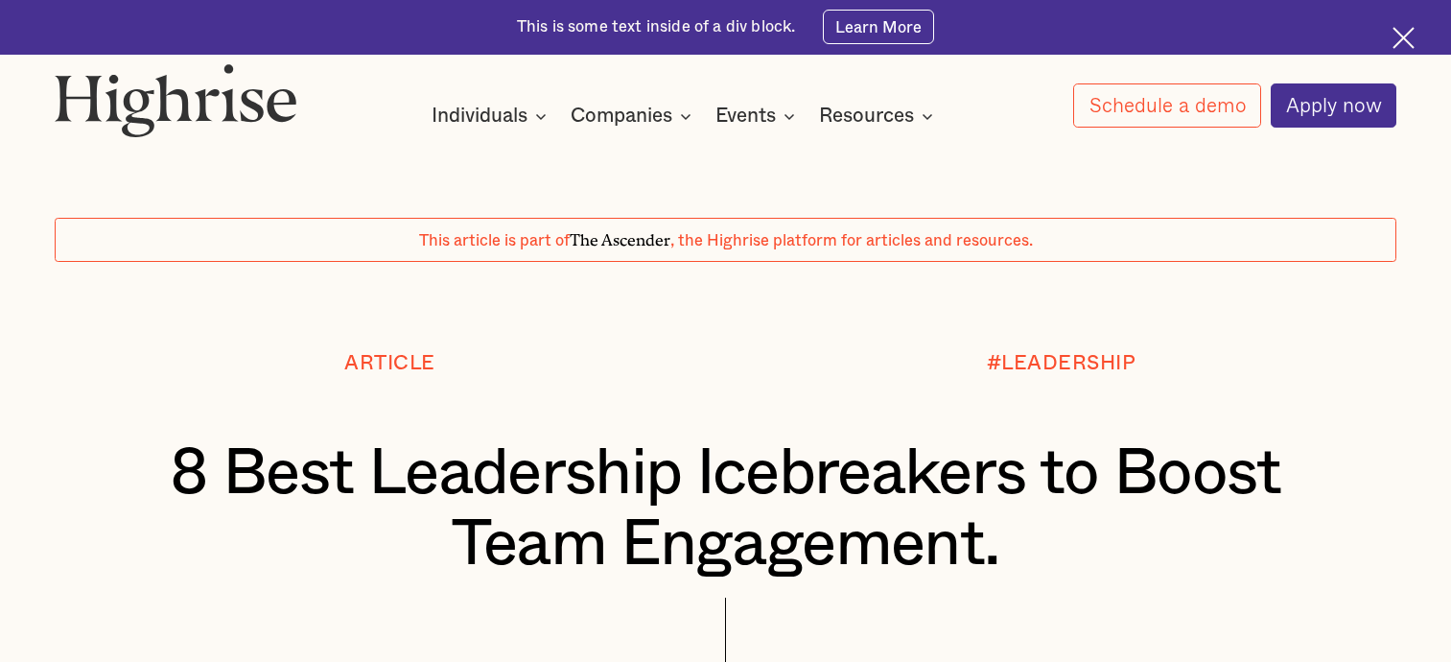 This screenshot has width=1451, height=662. What do you see at coordinates (852, 241) in the screenshot?
I see `span: , the Highrise platform for articles and resources.` at bounding box center [852, 241].